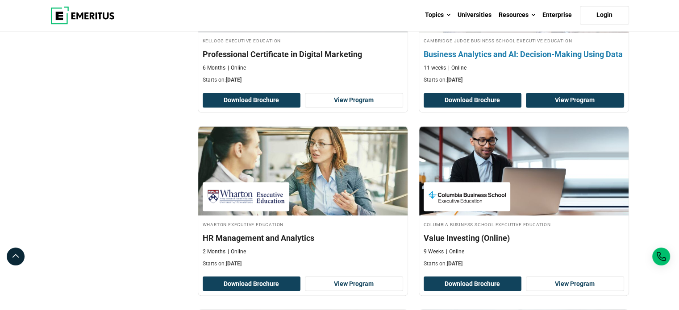 Image resolution: width=679 pixels, height=310 pixels. I want to click on a: Finance Course by Columbia Business School Executive Education - August 21, 2025 Columbia Busines..., so click(524, 199).